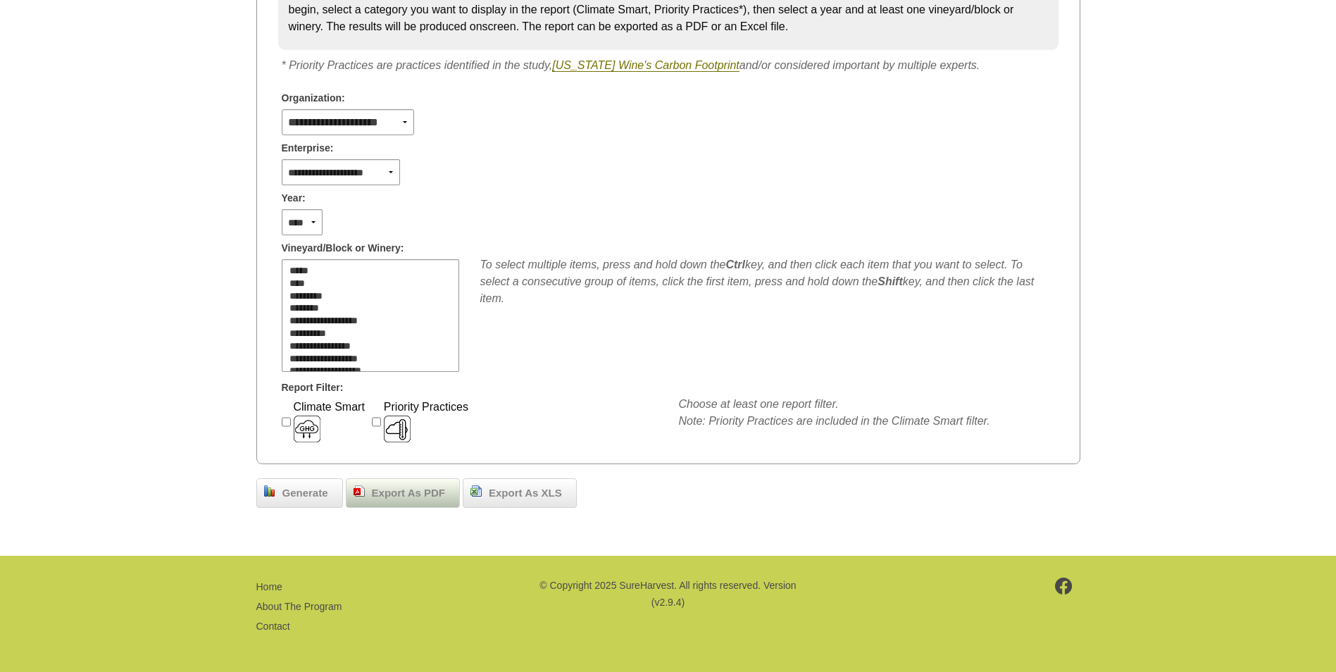 The image size is (1336, 672). What do you see at coordinates (1064, 586) in the screenshot?
I see `img: footer-facebook.png` at bounding box center [1064, 586].